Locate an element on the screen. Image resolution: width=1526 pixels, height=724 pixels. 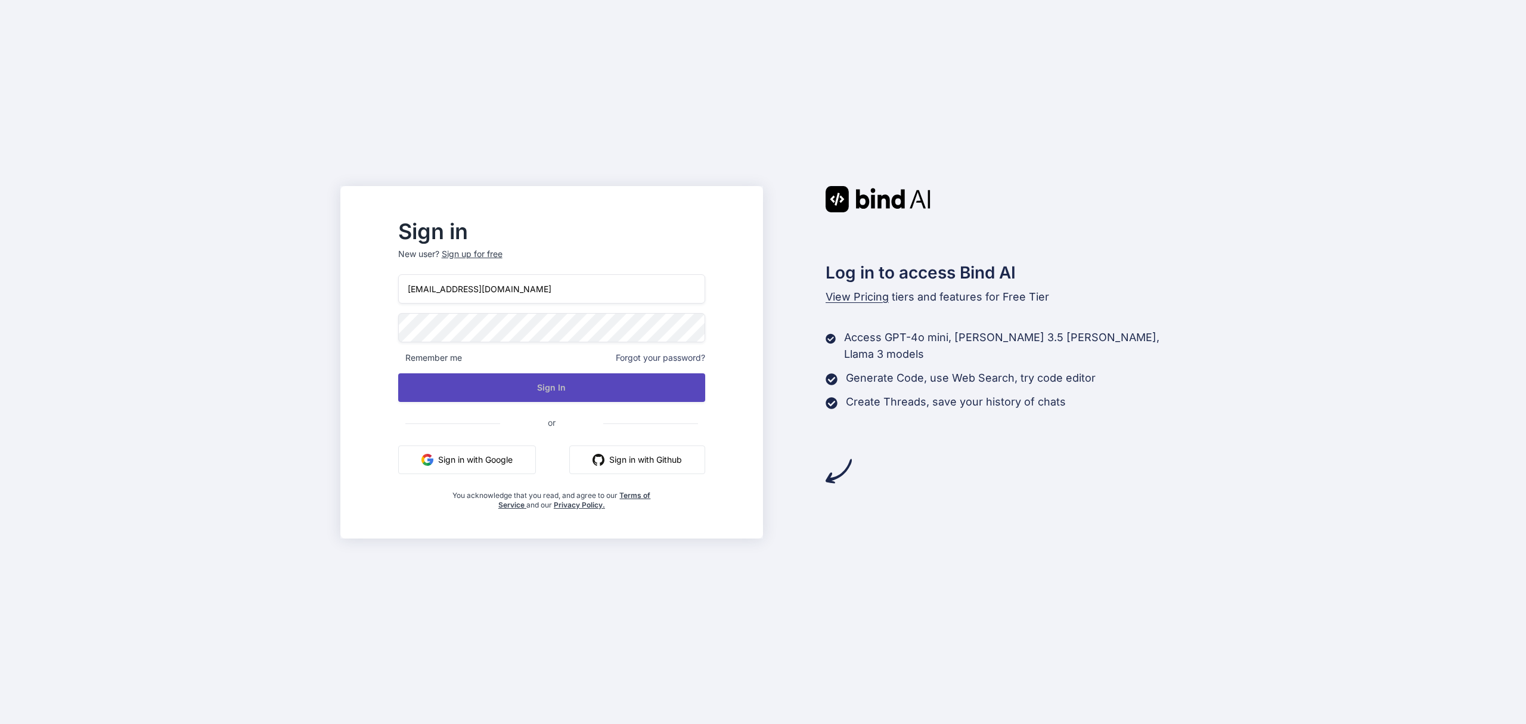
button: Sign In is located at coordinates (552, 387).